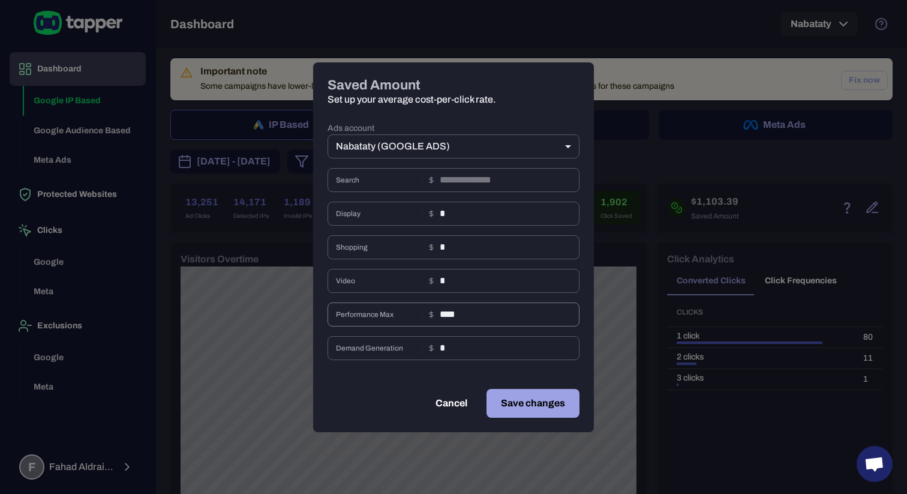  I want to click on span: Search, so click(377, 180).